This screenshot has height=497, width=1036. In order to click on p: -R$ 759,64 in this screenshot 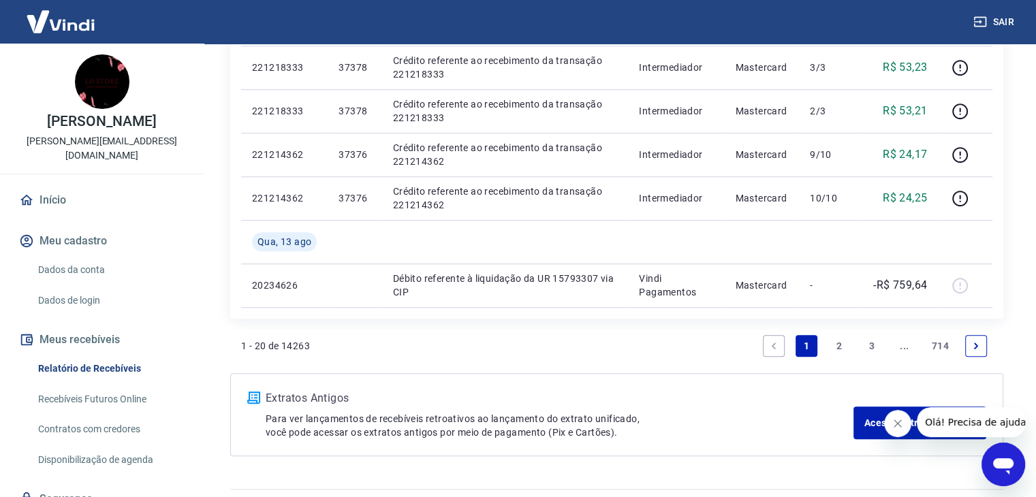, I will do `click(899, 285)`.